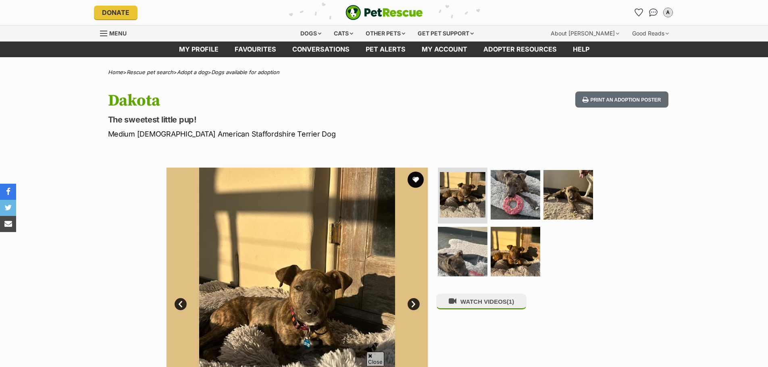  Describe the element at coordinates (668, 12) in the screenshot. I see `div: A` at that location.